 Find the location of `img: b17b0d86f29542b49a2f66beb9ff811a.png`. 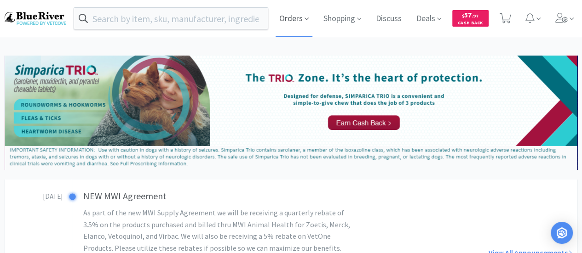

img: b17b0d86f29542b49a2f66beb9ff811a.png is located at coordinates (35, 18).